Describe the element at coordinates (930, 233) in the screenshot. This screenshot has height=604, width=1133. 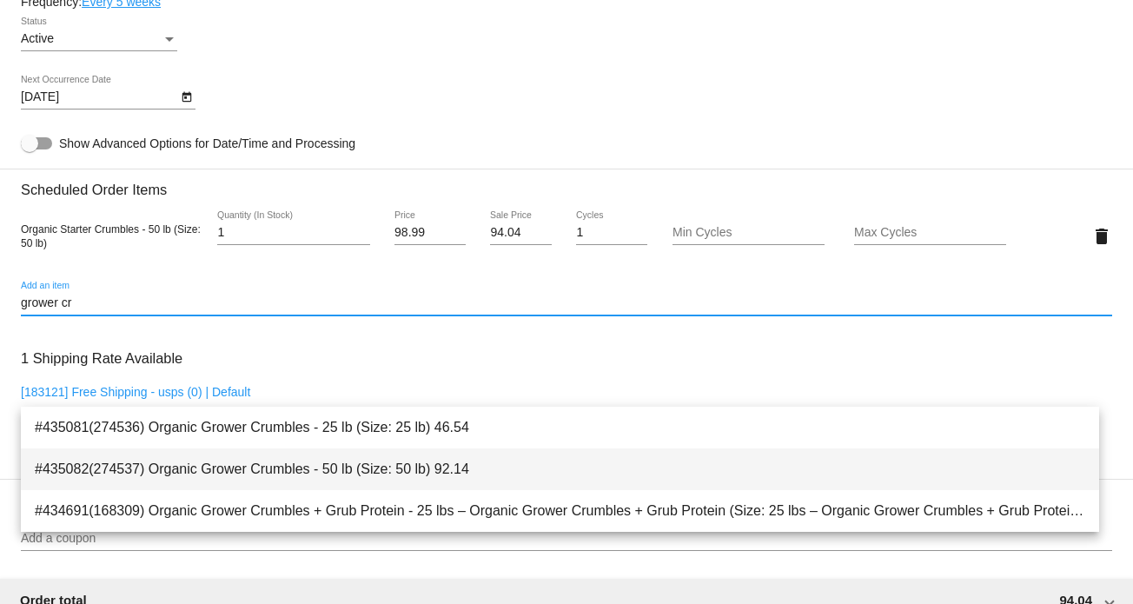
I see `input: Max Cycles` at that location.